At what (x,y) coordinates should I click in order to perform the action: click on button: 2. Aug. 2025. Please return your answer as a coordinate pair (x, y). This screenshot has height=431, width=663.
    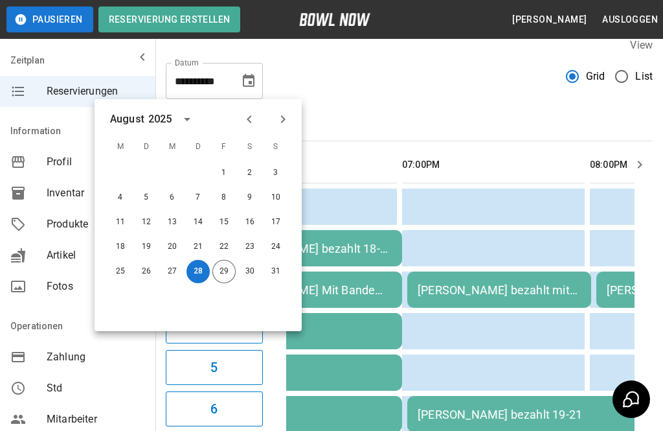
    Looking at the image, I should click on (250, 173).